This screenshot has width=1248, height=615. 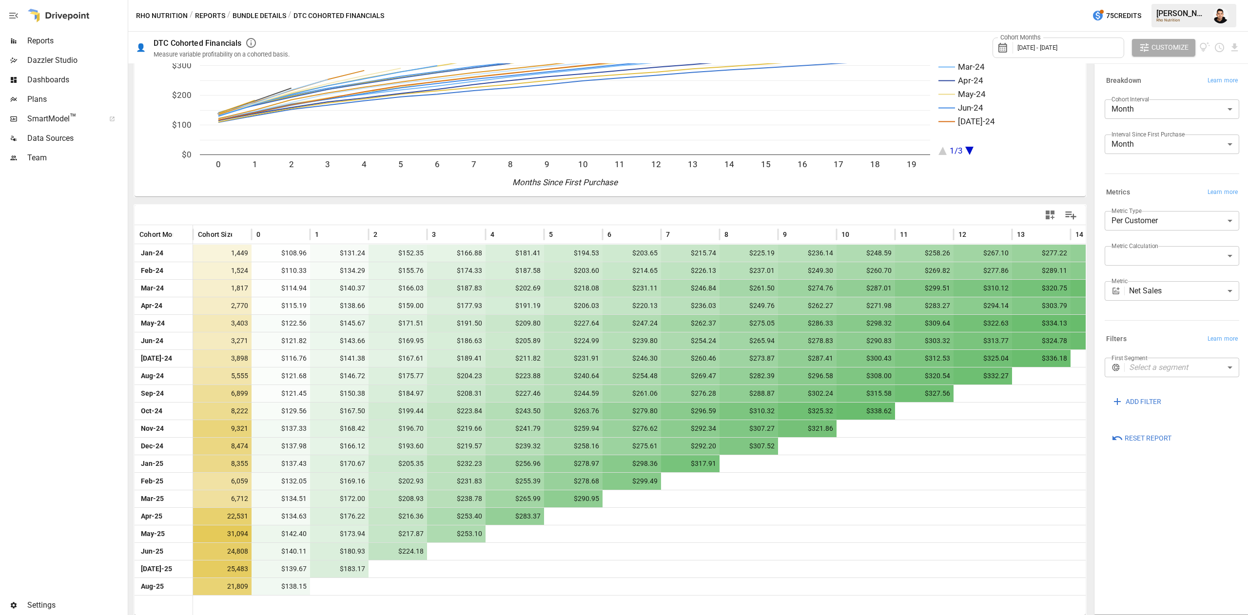 I want to click on text: $200, so click(x=182, y=95).